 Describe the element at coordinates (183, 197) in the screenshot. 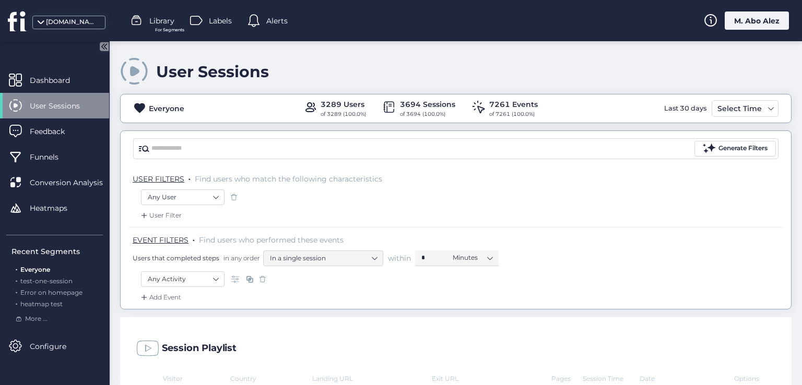

I see `nz-select-item: Any User` at that location.